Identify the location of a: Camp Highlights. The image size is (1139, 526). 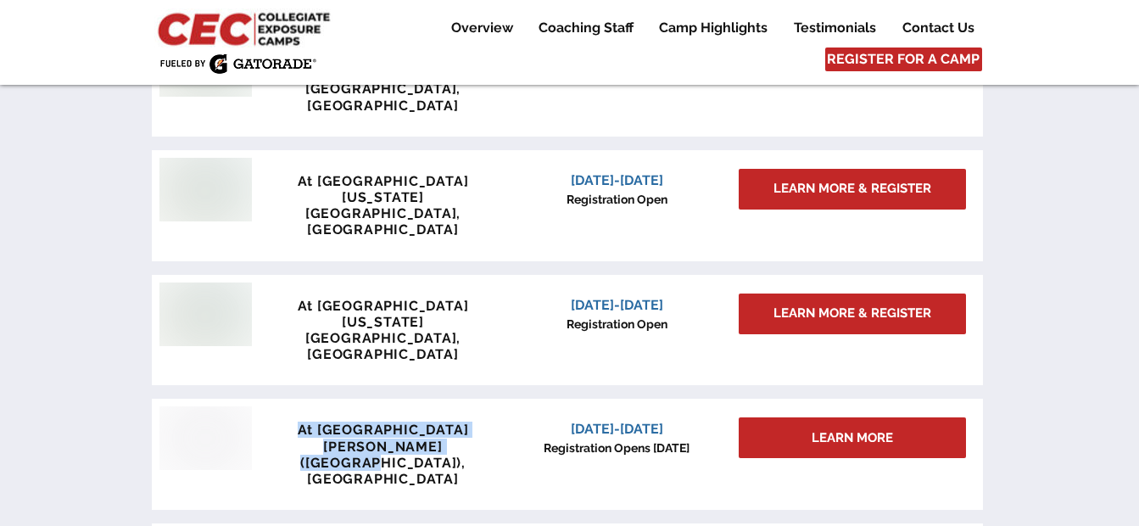
(714, 28).